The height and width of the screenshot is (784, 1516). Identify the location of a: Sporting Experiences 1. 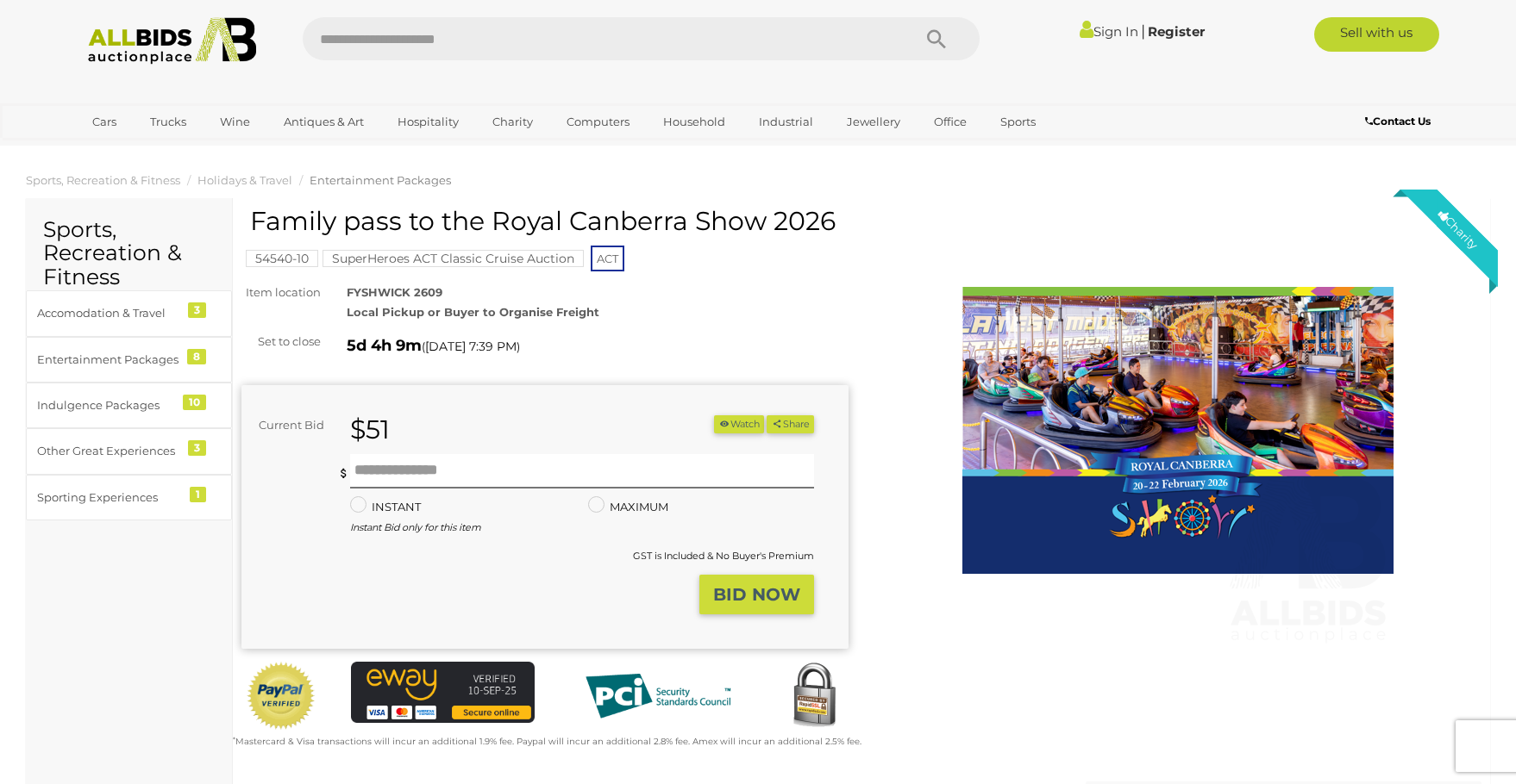
(129, 498).